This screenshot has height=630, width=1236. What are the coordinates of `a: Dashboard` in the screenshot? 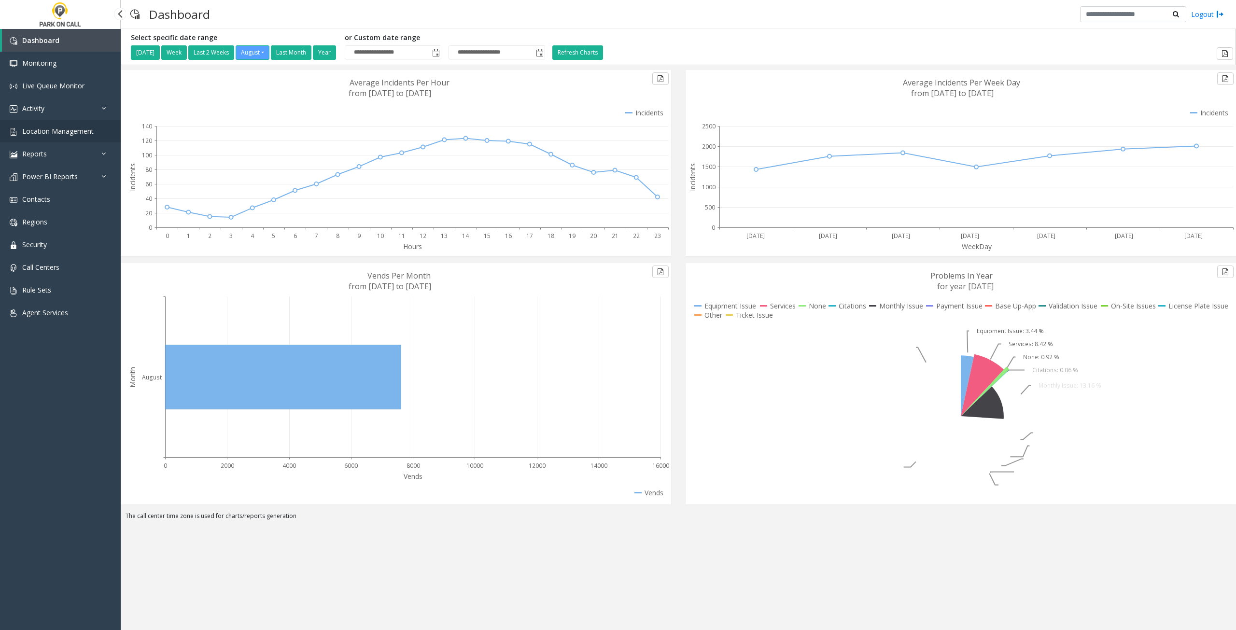 It's located at (61, 40).